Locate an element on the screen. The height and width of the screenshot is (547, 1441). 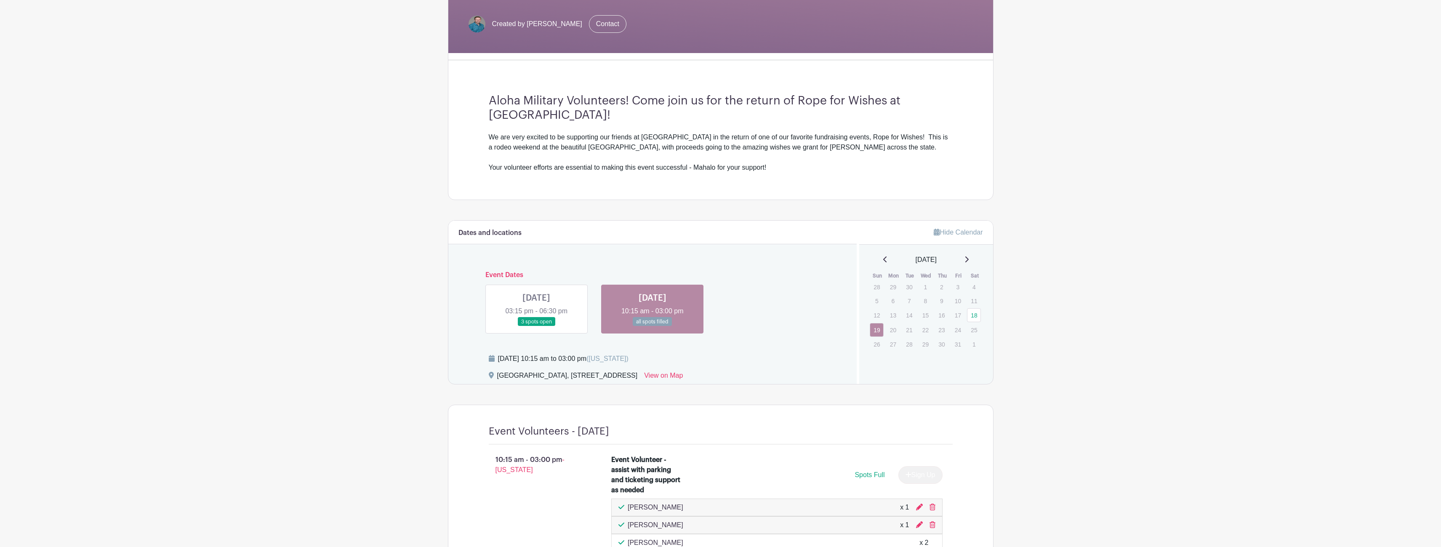
p: 3 is located at coordinates (958, 287).